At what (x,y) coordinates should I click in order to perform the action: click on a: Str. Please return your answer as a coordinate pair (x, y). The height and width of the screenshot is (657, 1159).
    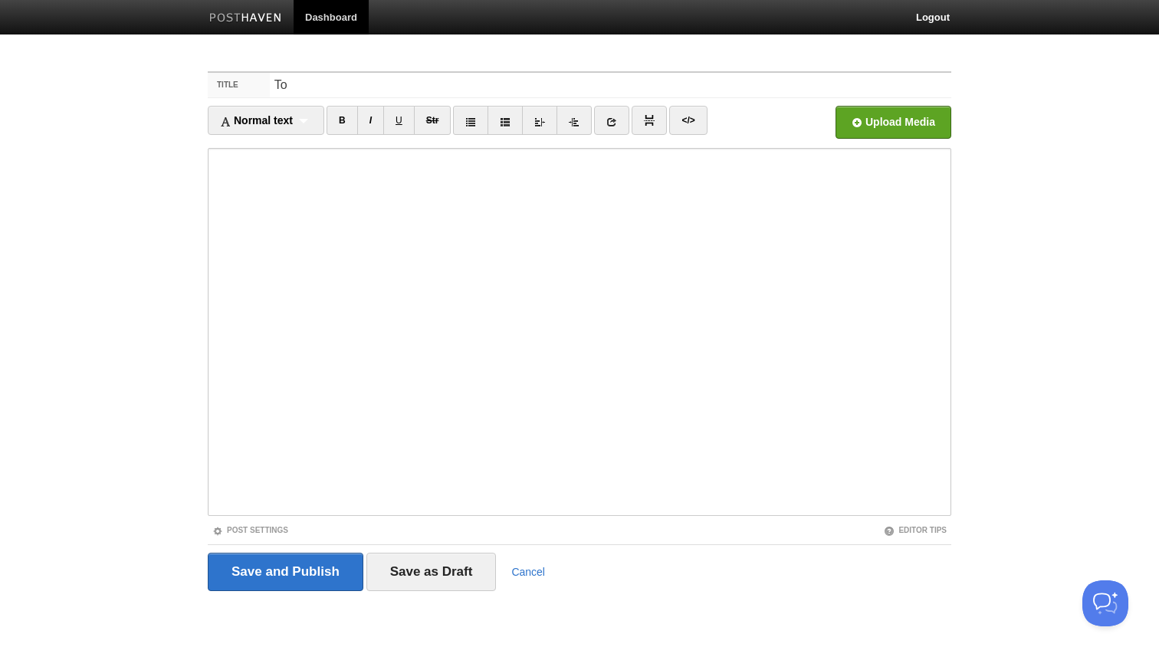
    Looking at the image, I should click on (432, 120).